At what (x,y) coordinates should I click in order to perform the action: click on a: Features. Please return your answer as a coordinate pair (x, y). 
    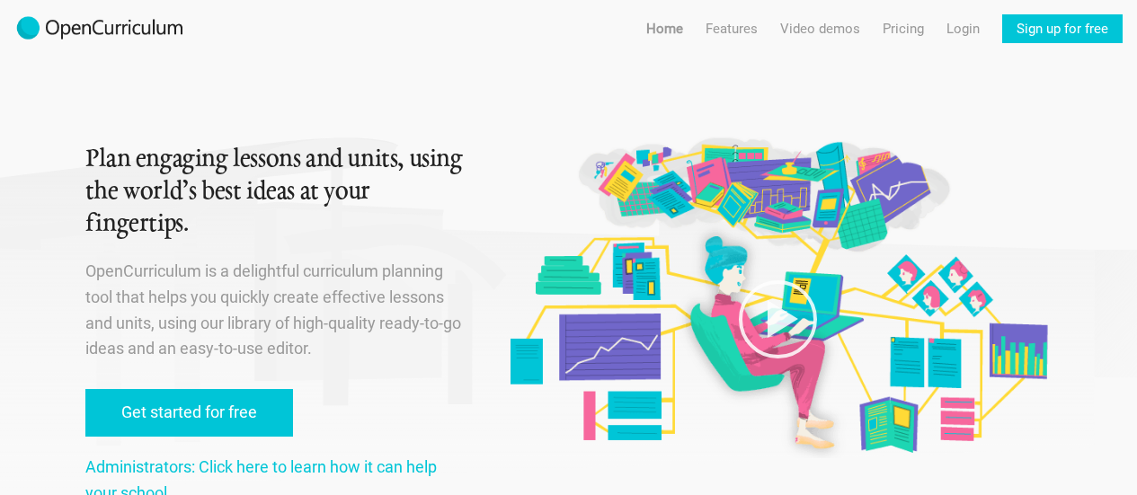
    Looking at the image, I should click on (732, 29).